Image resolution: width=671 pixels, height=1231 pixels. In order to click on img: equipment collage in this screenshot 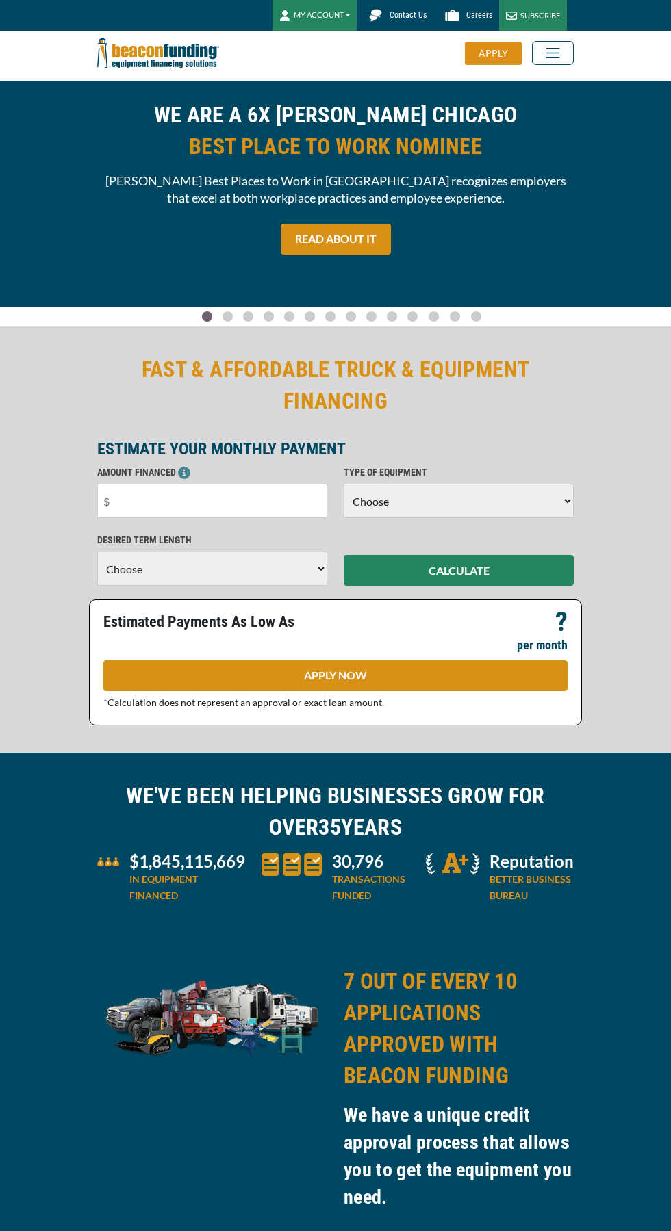, I will do `click(212, 1016)`.